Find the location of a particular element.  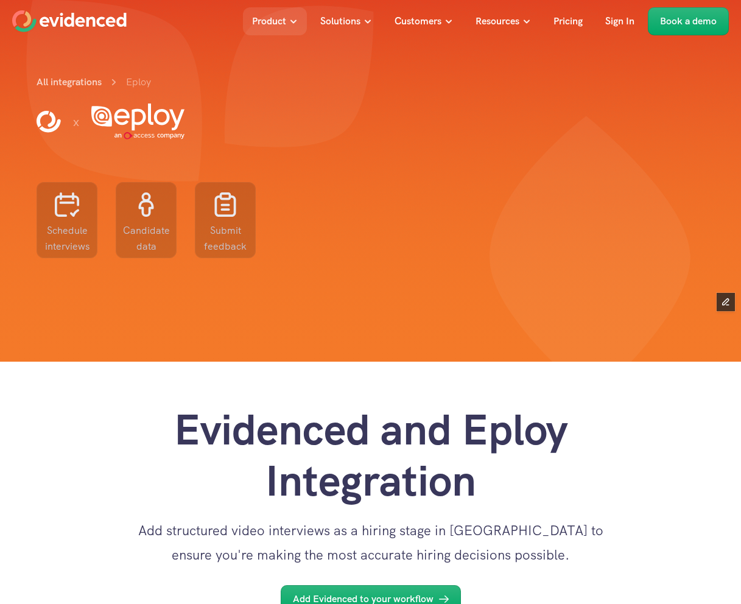

p: Sign In is located at coordinates (620, 21).